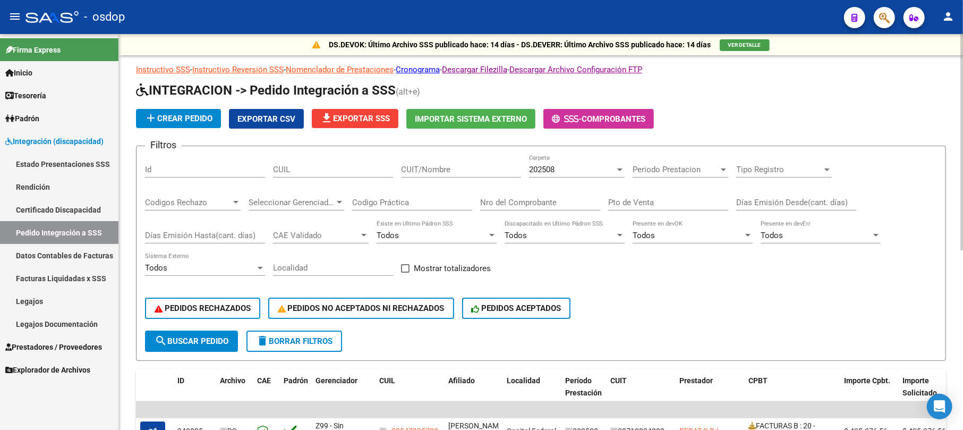 This screenshot has width=963, height=430. What do you see at coordinates (327, 118) in the screenshot?
I see `mat-icon: file_download` at bounding box center [327, 118].